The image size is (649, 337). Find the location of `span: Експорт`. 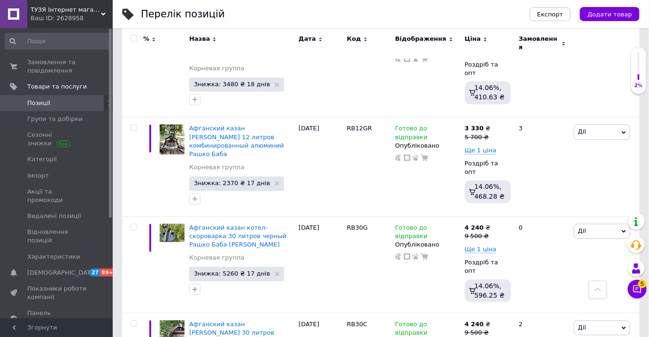

span: Експорт is located at coordinates (550, 14).